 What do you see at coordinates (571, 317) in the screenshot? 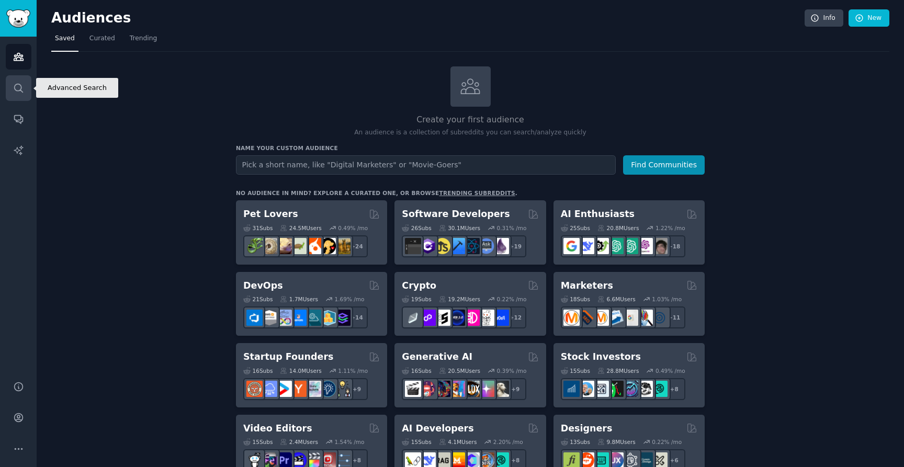
I see `img: content_marketing` at bounding box center [571, 317].